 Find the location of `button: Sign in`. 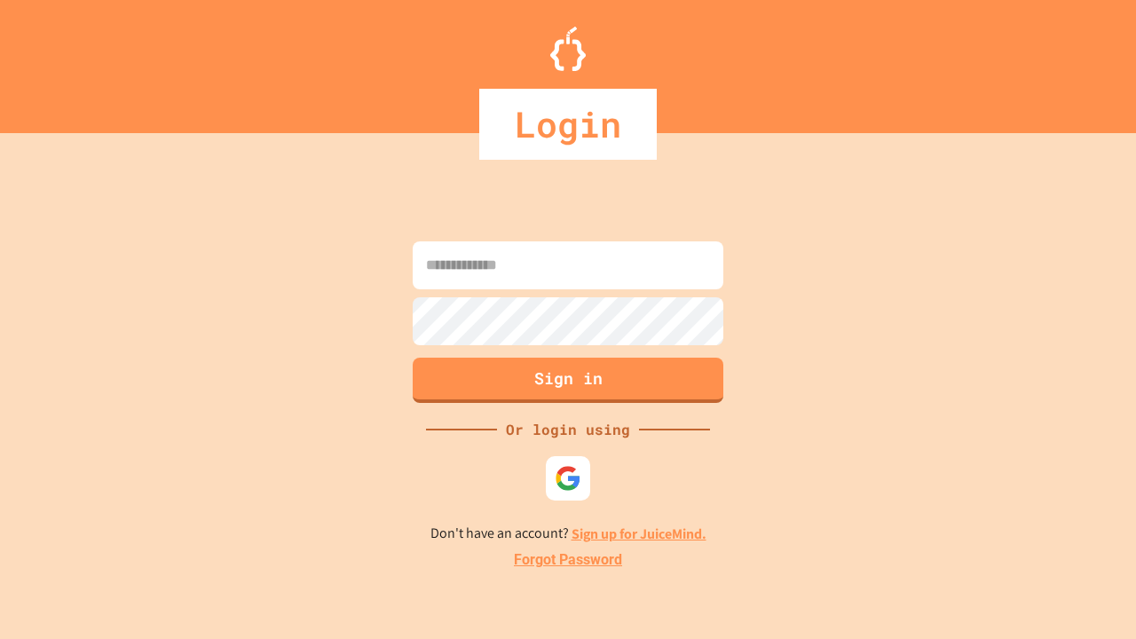

button: Sign in is located at coordinates (568, 380).